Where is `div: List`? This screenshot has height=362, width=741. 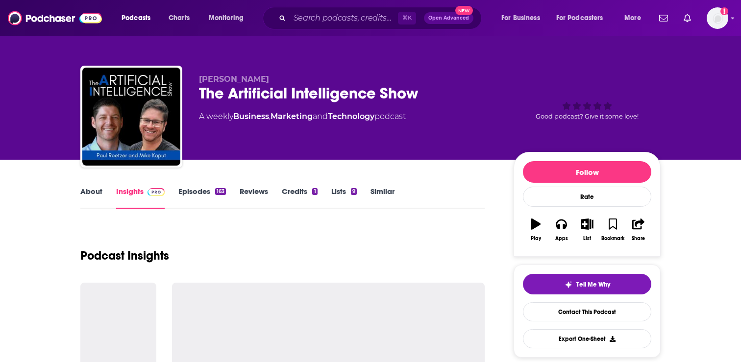 div: List is located at coordinates (587, 239).